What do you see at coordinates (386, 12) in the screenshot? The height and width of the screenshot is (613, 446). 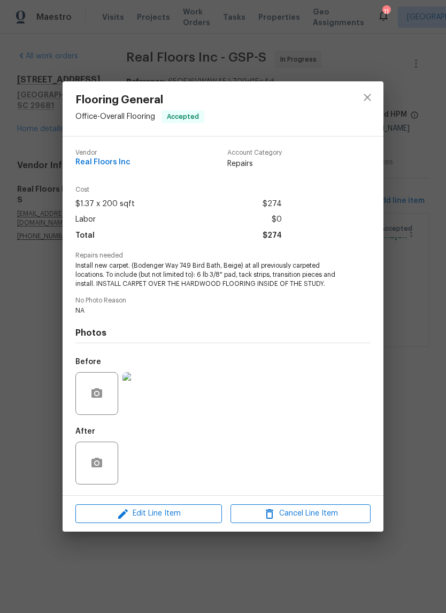 I see `div: 11` at bounding box center [386, 12].